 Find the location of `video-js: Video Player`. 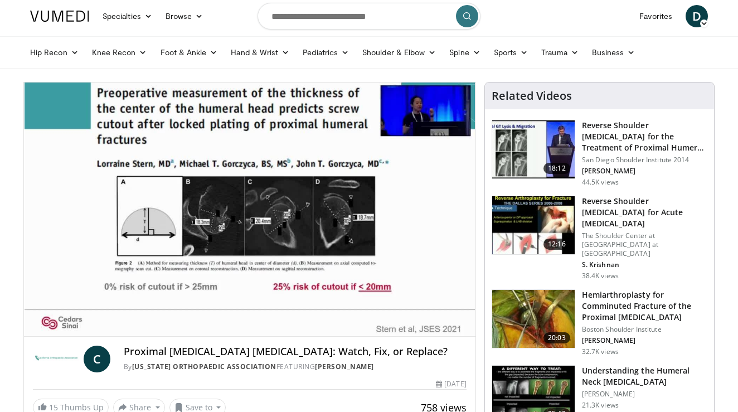

video-js: Video Player is located at coordinates (250, 210).